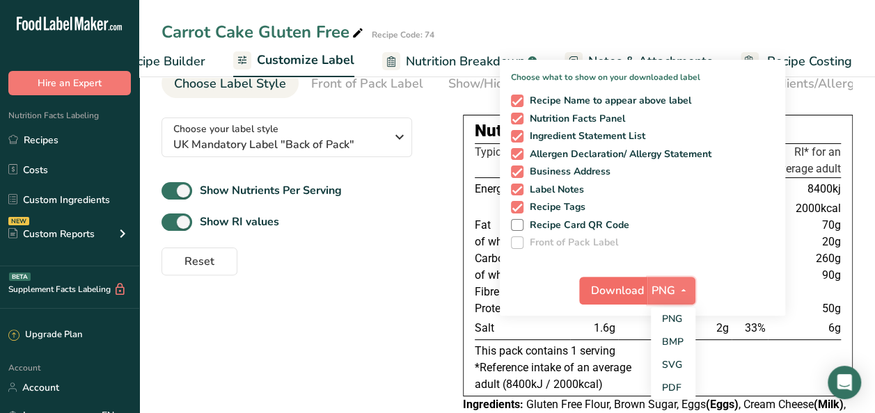 This screenshot has width=875, height=413. What do you see at coordinates (279, 145) in the screenshot?
I see `span: UK Mandatory Label "Back of Pack"` at bounding box center [279, 145].